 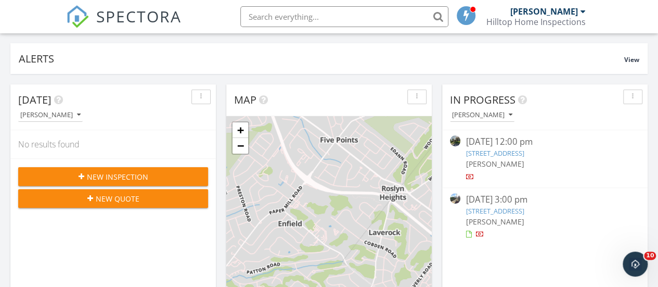 I want to click on a: SPECTORA, so click(x=124, y=25).